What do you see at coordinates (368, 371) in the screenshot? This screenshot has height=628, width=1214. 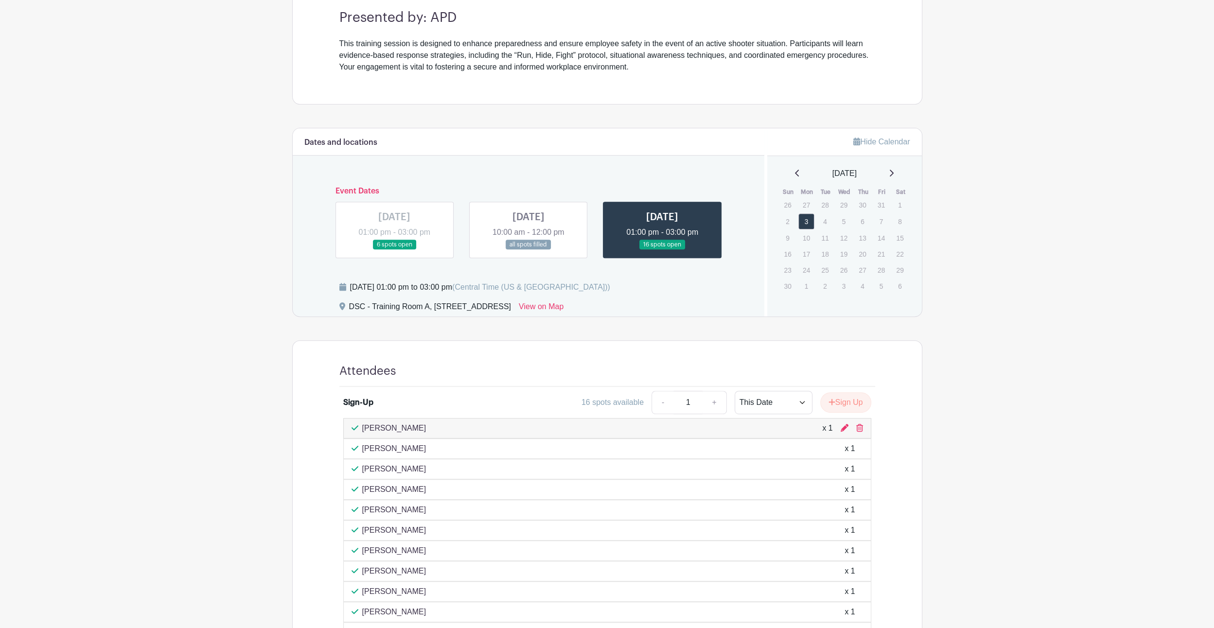 I see `h4: Attendees` at bounding box center [368, 371].